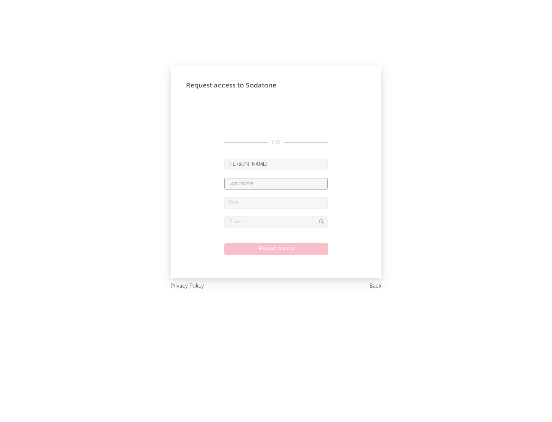  What do you see at coordinates (187, 286) in the screenshot?
I see `a: Privacy Policy` at bounding box center [187, 286].